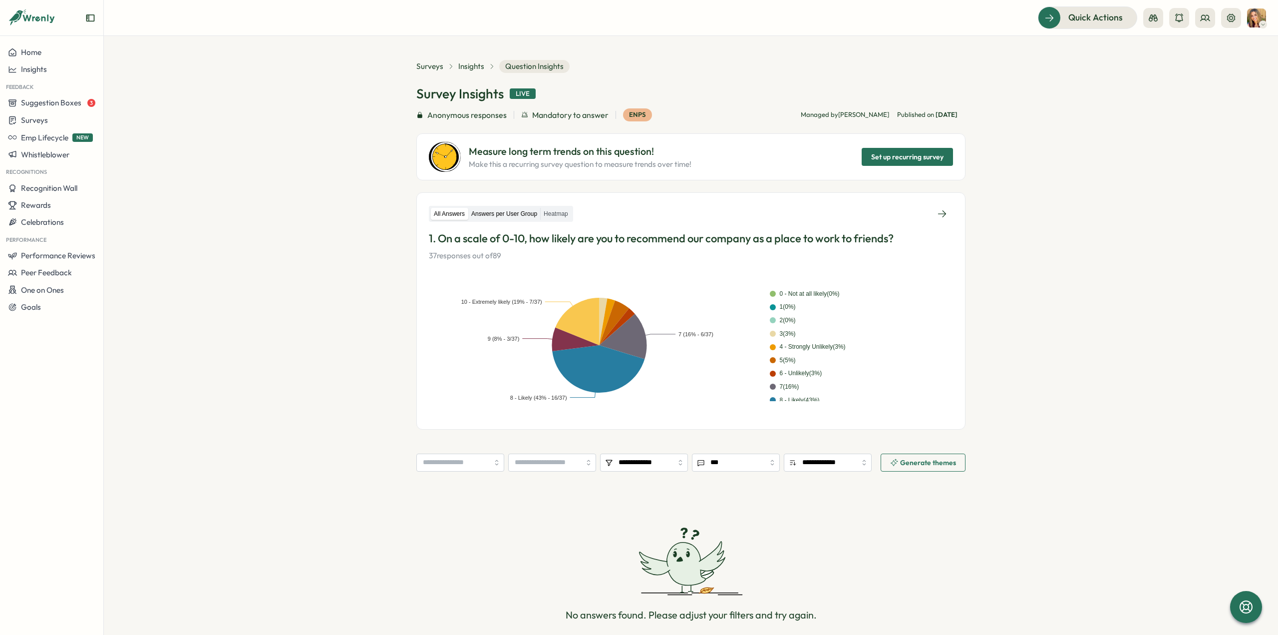 The height and width of the screenshot is (635, 1278). What do you see at coordinates (42, 222) in the screenshot?
I see `span: Celebrations` at bounding box center [42, 222].